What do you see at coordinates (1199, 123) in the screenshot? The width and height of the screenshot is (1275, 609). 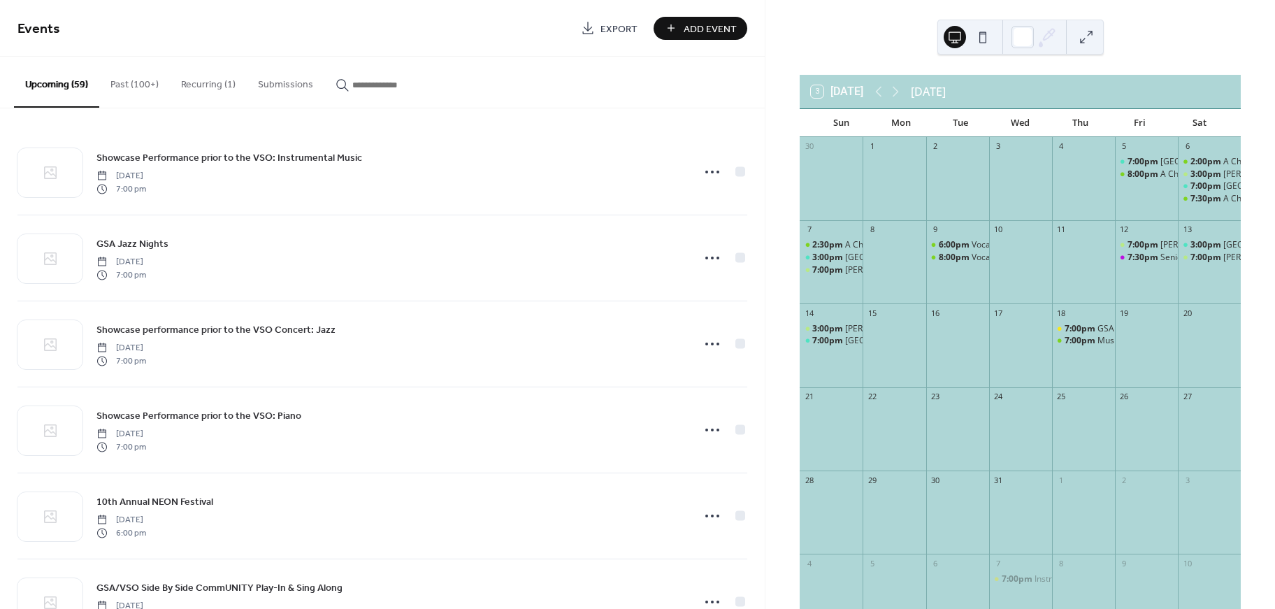 I see `div: Sat` at bounding box center [1199, 123].